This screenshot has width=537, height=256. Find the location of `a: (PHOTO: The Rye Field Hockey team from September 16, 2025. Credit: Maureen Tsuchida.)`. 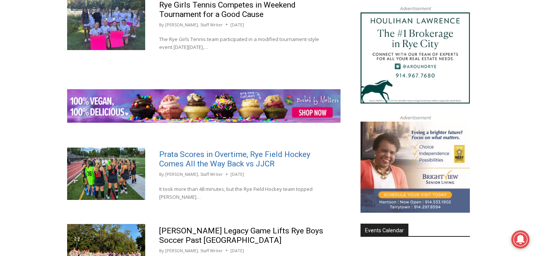

a: (PHOTO: The Rye Field Hockey team from September 16, 2025. Credit: Maureen Tsuchida.) is located at coordinates (106, 174).